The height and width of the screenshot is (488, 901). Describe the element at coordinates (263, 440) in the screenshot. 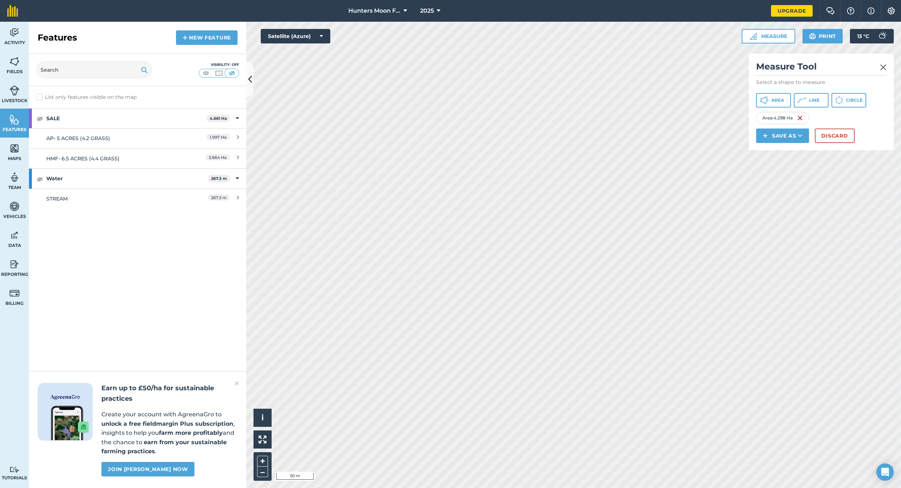

I see `img: Four arrows, one pointing top left, one top right, one bottom right and the last bottom left` at that location.